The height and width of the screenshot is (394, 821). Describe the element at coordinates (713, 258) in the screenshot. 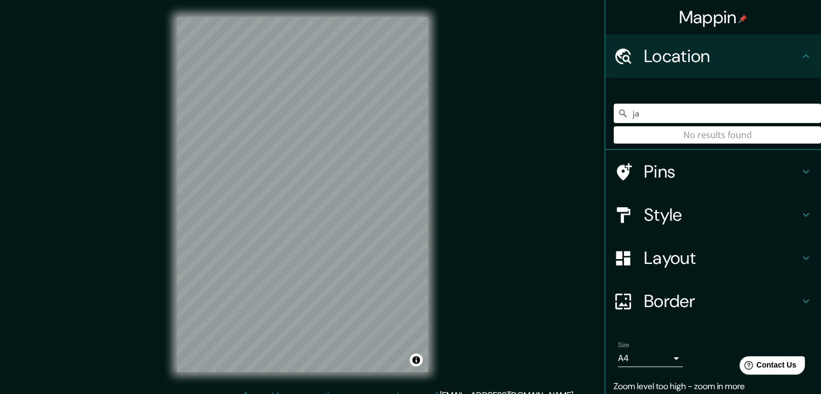

I see `div: Layout` at that location.